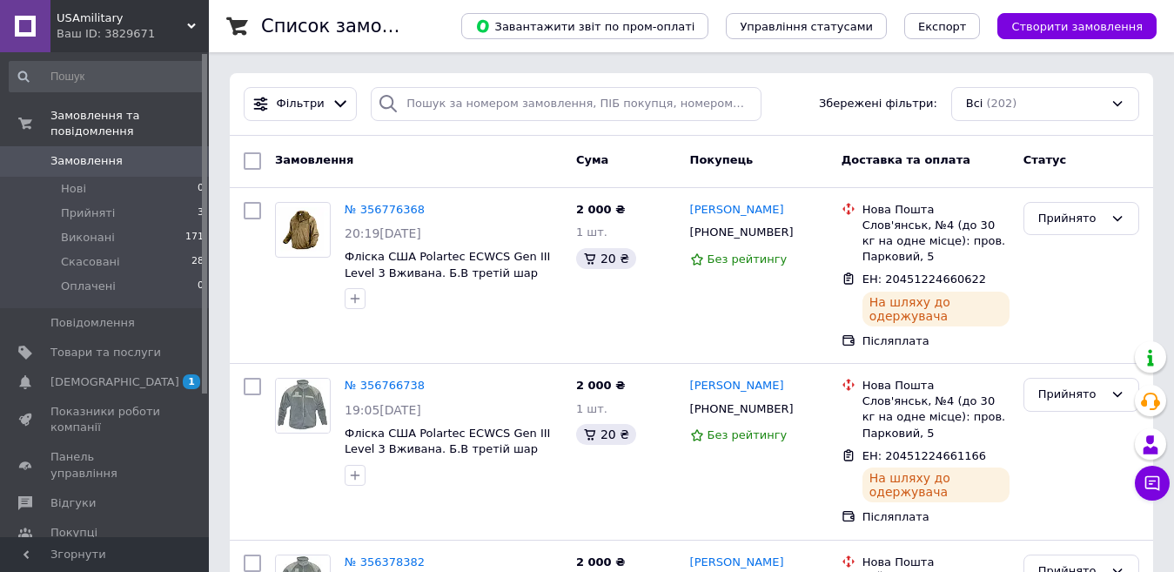 This screenshot has height=572, width=1174. I want to click on span: Замовлення та повідомлення, so click(130, 124).